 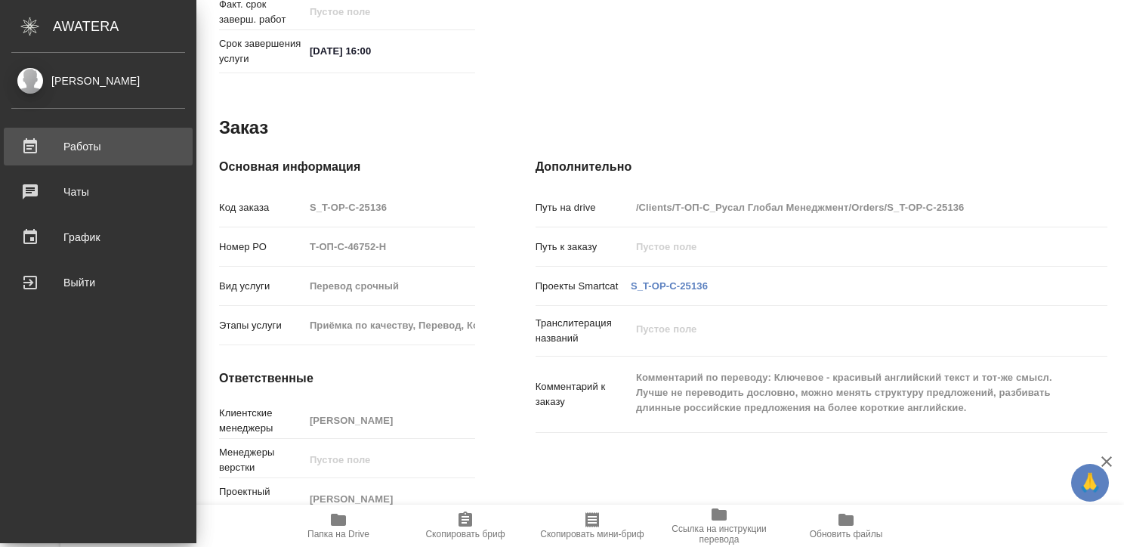 What do you see at coordinates (583, 247) in the screenshot?
I see `p: Путь к заказу` at bounding box center [583, 247].